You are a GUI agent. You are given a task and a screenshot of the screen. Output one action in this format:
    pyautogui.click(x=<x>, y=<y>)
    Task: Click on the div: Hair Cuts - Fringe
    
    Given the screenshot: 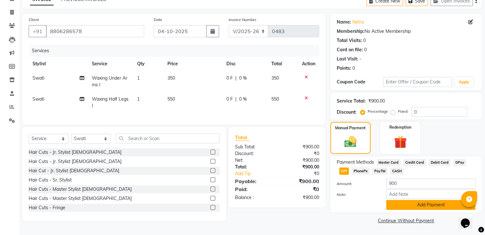 What is the action you would take?
    pyautogui.click(x=47, y=208)
    